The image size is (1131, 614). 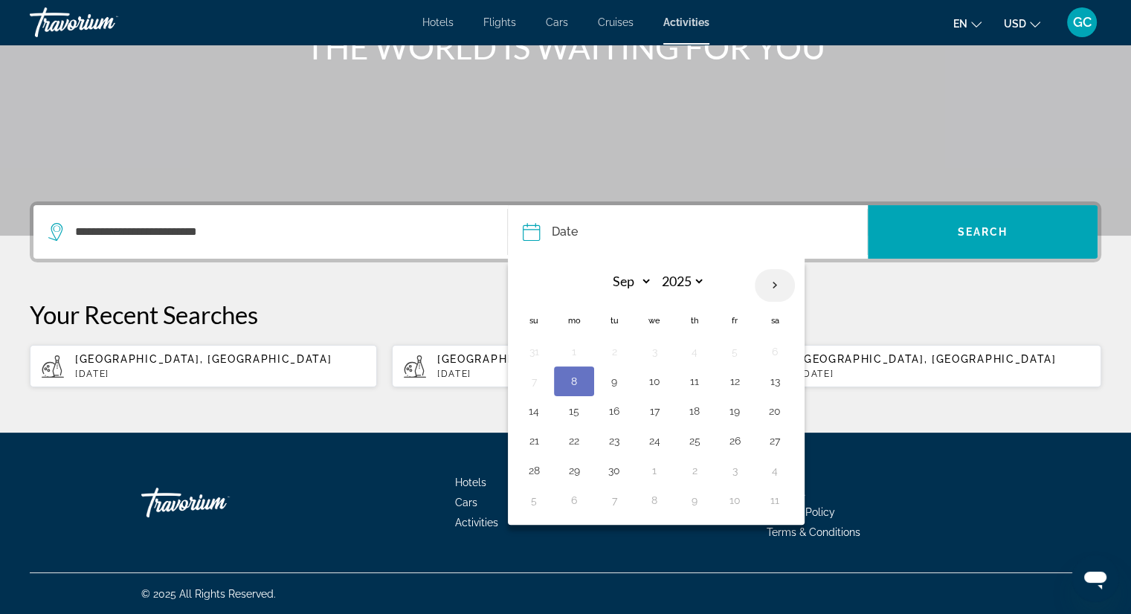 I want to click on button: Day 31, so click(x=534, y=352).